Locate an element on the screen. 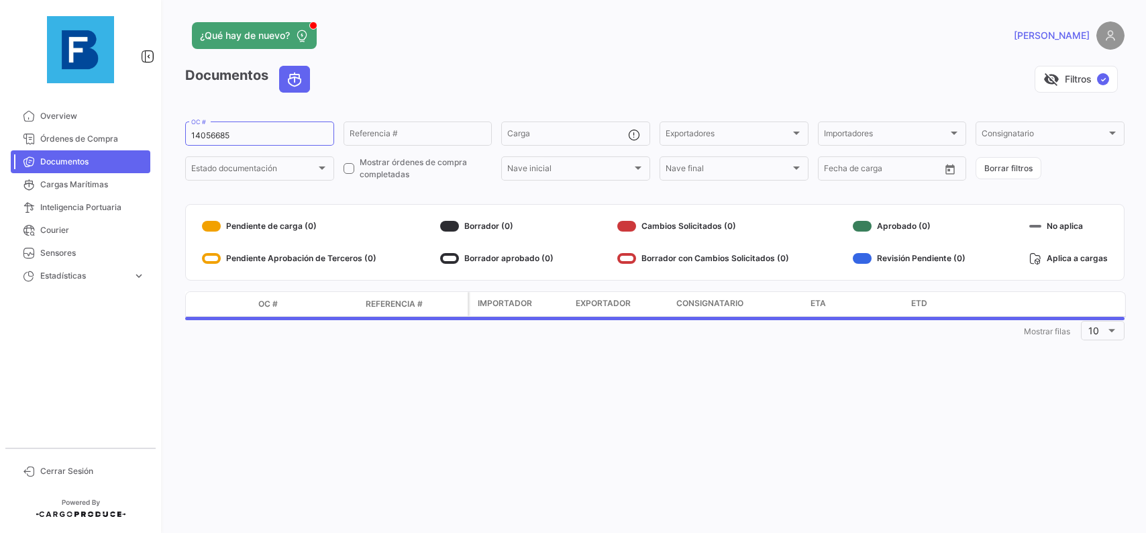 The height and width of the screenshot is (533, 1146). span: Órdenes de Compra is located at coordinates (93, 139).